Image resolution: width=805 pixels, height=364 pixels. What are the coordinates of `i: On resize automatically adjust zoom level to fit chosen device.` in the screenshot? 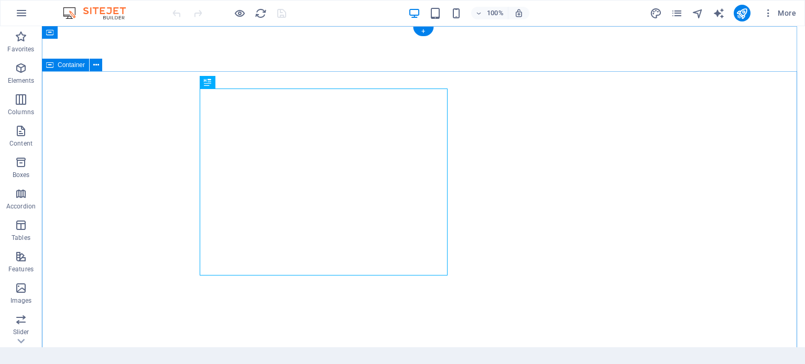 It's located at (519, 13).